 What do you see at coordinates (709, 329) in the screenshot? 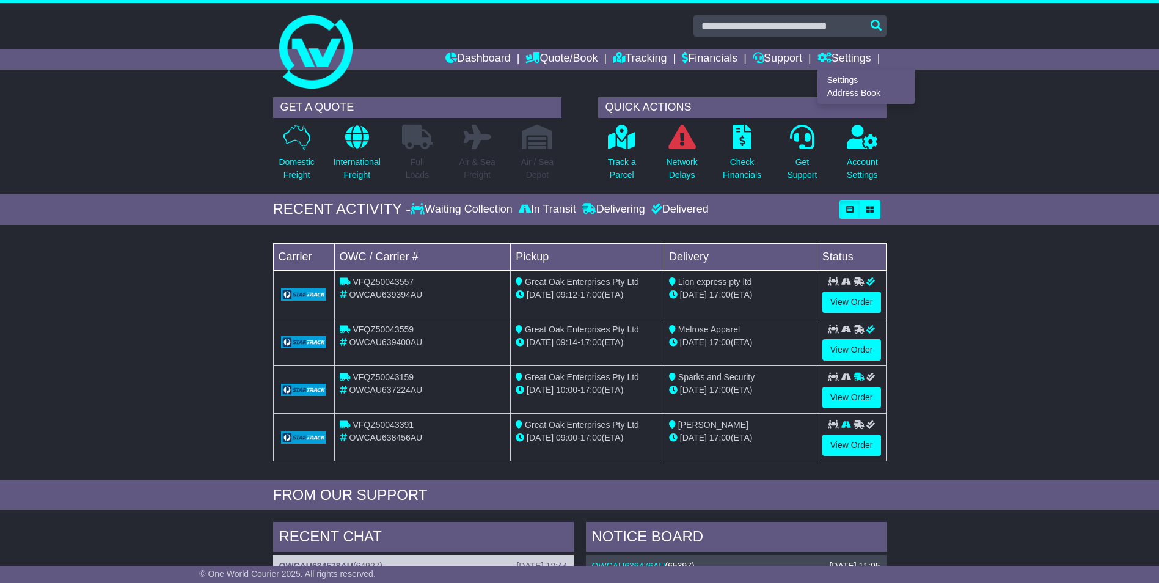
I see `span: Melrose Apparel` at bounding box center [709, 329].